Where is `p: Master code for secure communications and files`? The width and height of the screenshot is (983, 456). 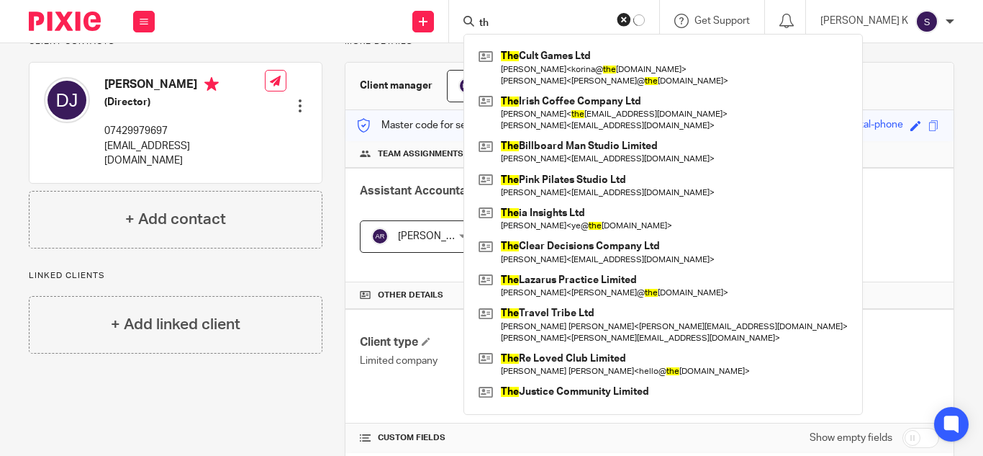
p: Master code for secure communications and files is located at coordinates (480, 125).